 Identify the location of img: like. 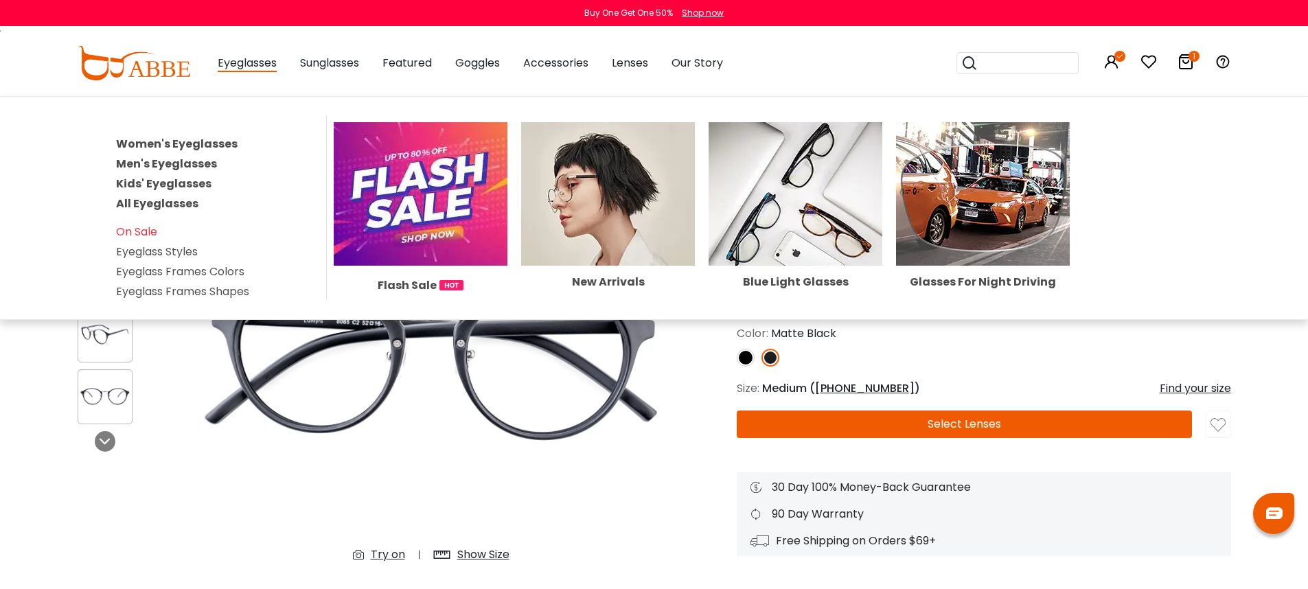
(1218, 425).